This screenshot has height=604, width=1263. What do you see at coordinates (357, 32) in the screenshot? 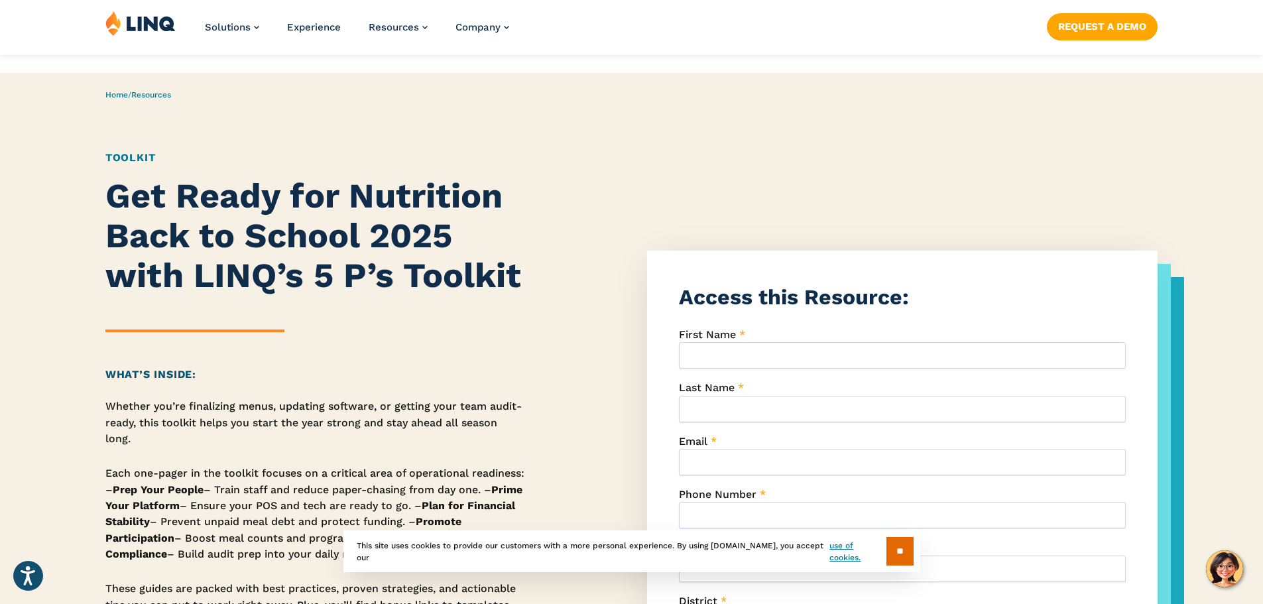
I see `nav: Primary Navigation` at bounding box center [357, 32].